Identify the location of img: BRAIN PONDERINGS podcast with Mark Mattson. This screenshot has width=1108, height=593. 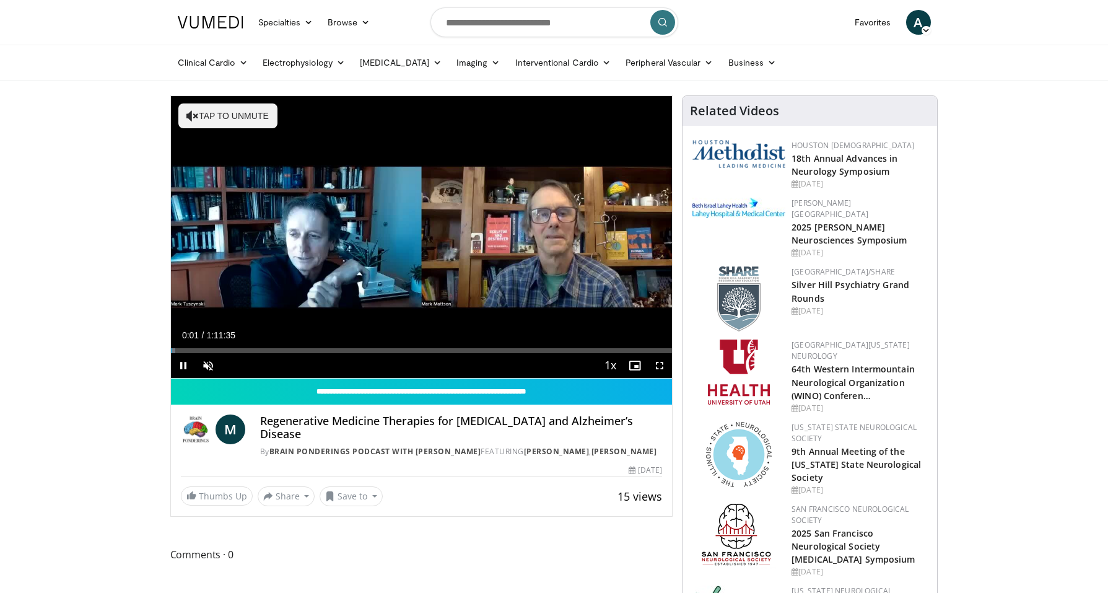
(196, 429).